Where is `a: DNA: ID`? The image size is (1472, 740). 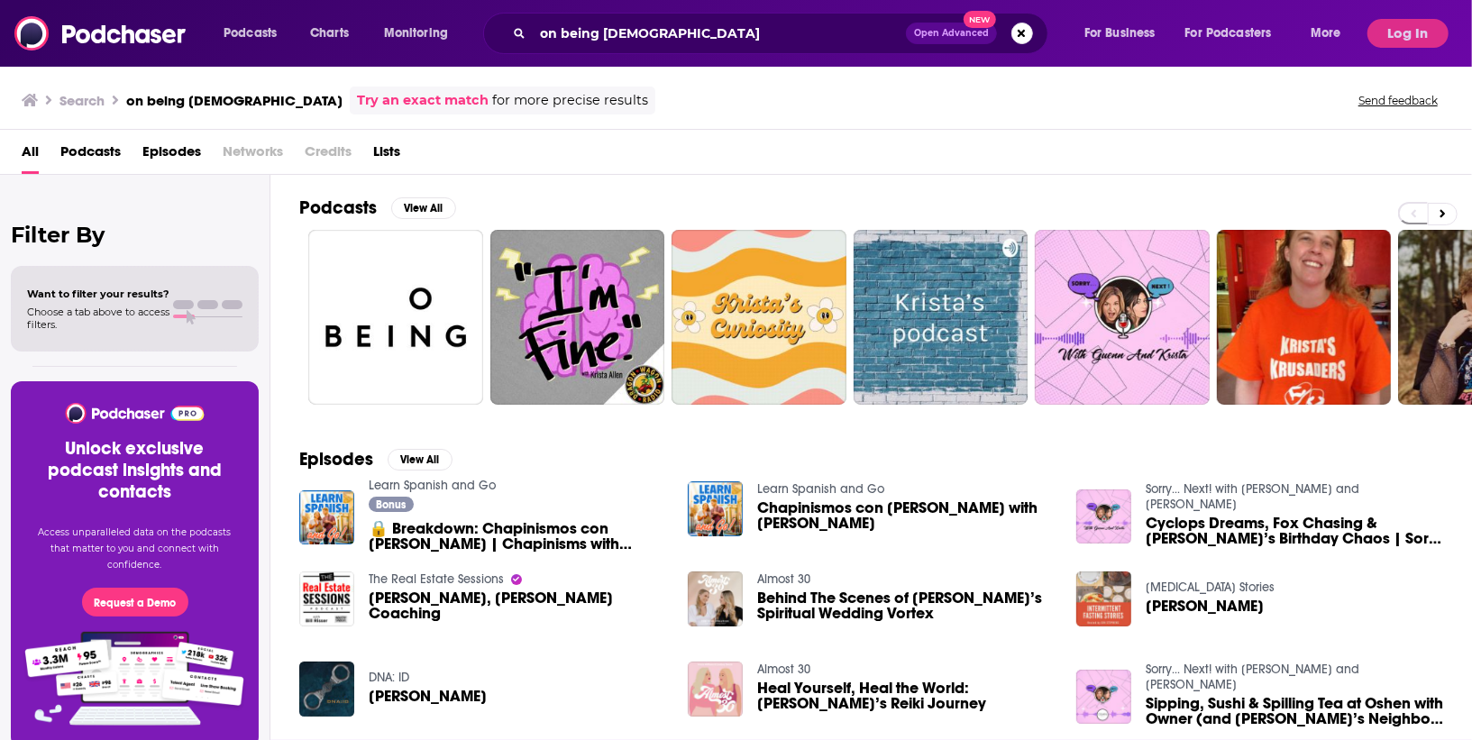 a: DNA: ID is located at coordinates (388, 677).